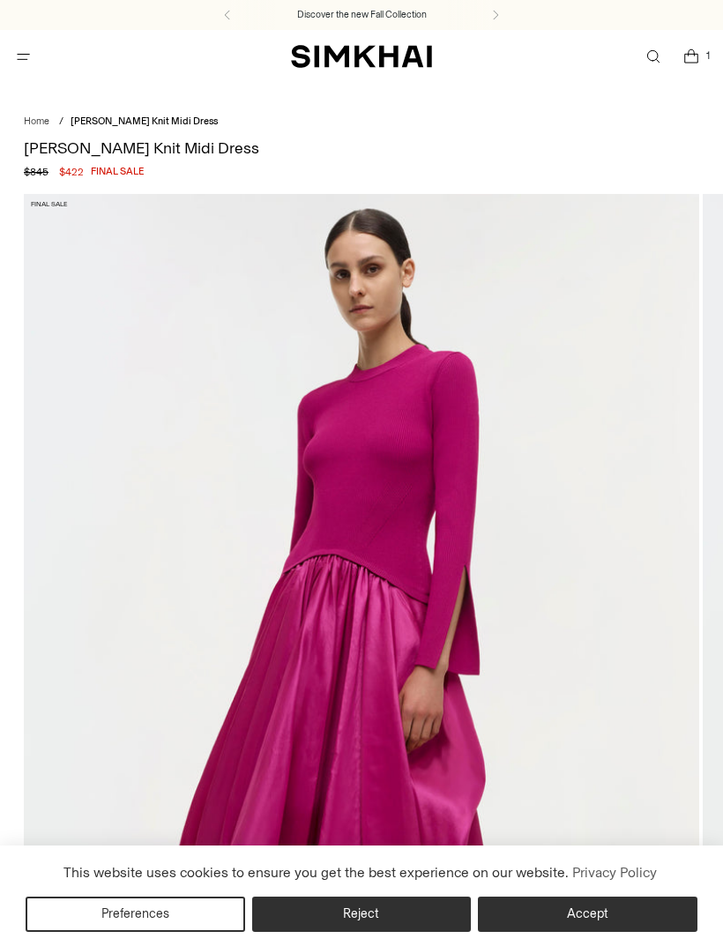 This screenshot has width=723, height=946. I want to click on a: SIMKHAI, so click(361, 56).